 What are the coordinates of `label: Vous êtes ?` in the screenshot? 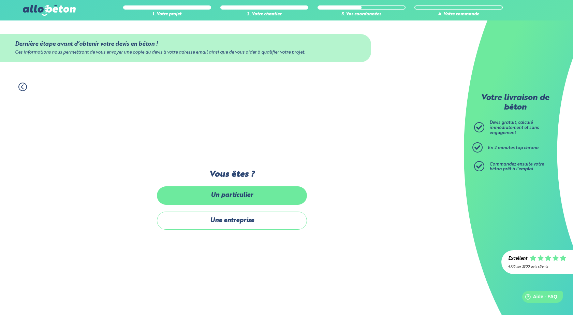 It's located at (232, 174).